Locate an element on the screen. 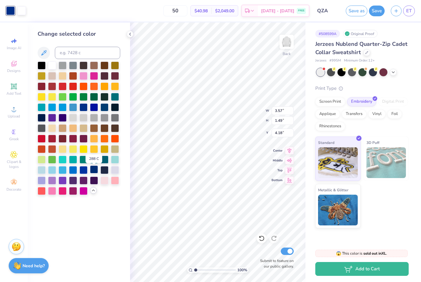 The width and height of the screenshot is (421, 282). div: Screen Print is located at coordinates (330, 102).